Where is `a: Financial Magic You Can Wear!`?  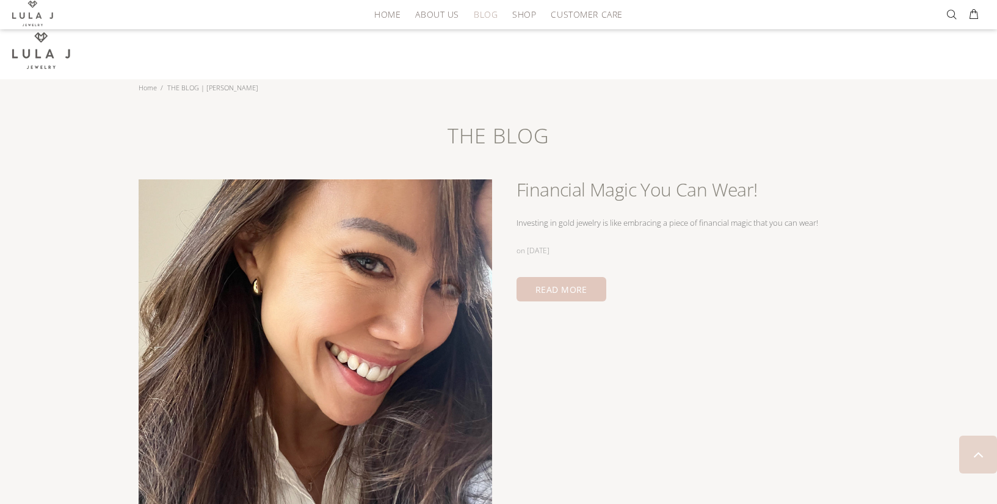
a: Financial Magic You Can Wear! is located at coordinates (637, 190).